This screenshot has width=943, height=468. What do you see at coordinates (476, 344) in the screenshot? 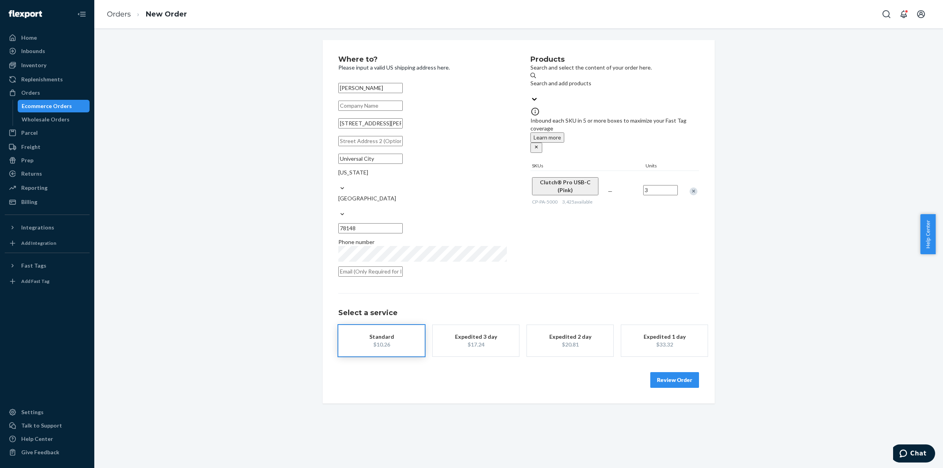
I see `div: $17.24` at bounding box center [476, 344].